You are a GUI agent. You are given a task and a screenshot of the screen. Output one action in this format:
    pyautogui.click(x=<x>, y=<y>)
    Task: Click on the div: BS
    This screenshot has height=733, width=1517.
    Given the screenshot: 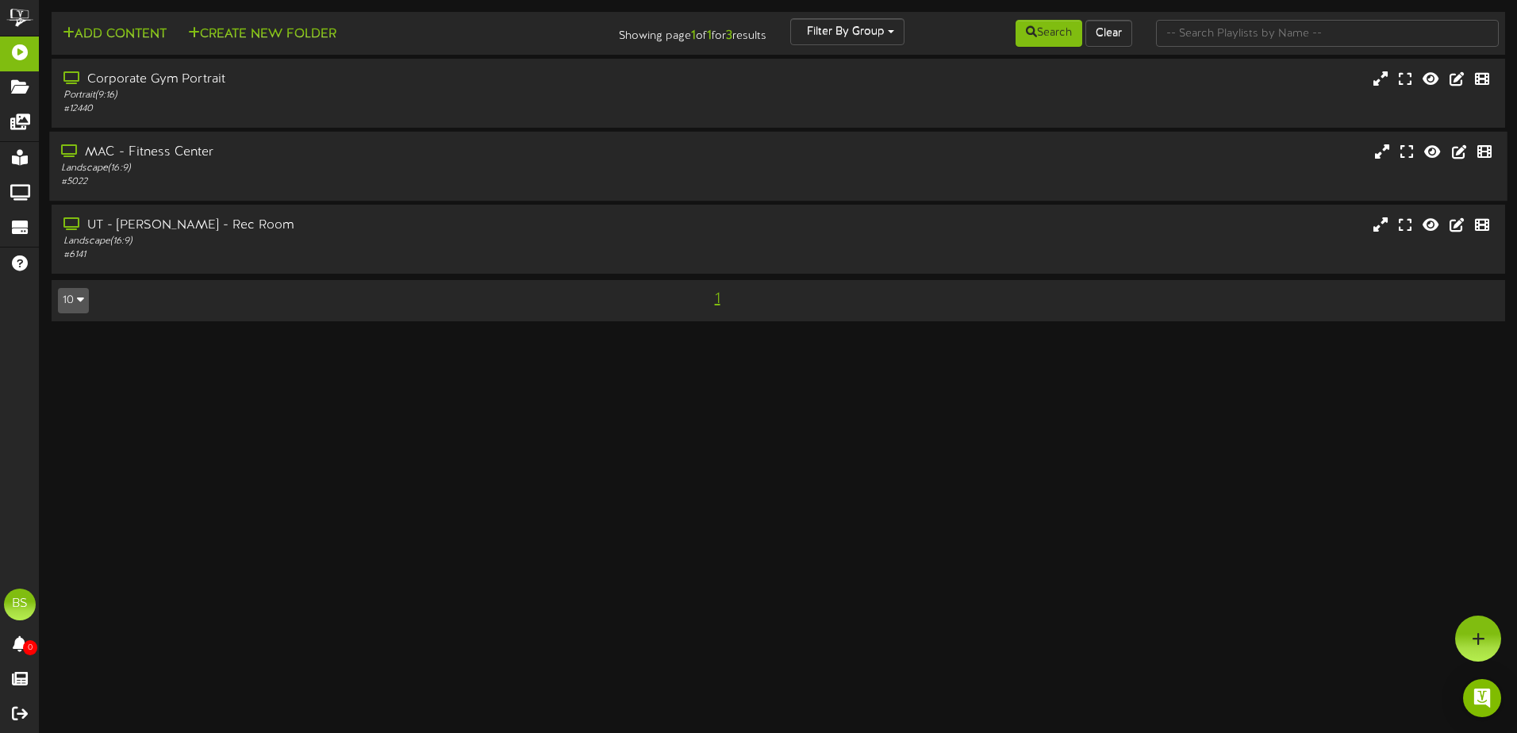 What is the action you would take?
    pyautogui.click(x=20, y=605)
    